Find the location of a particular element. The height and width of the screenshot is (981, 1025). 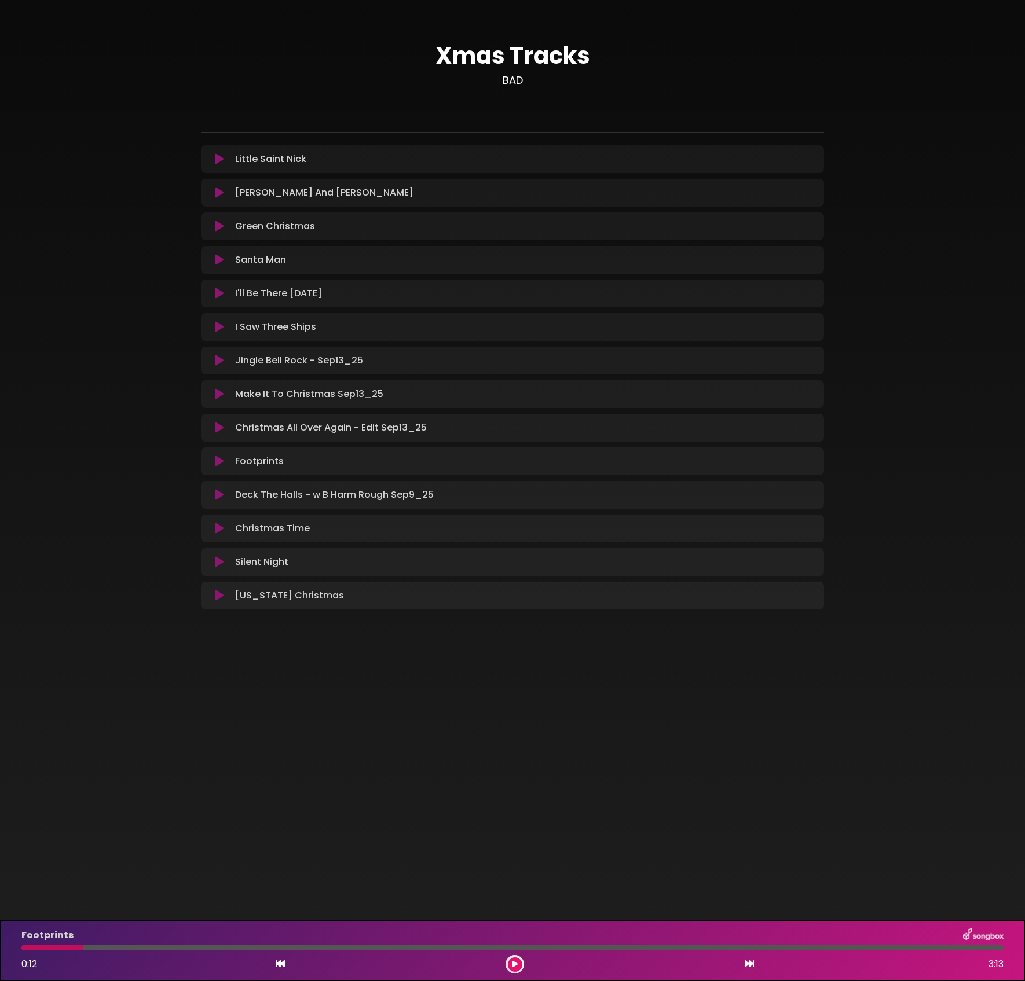

p: Deck The Halls - w B Harm Rough Sep9_25 is located at coordinates (334, 495).